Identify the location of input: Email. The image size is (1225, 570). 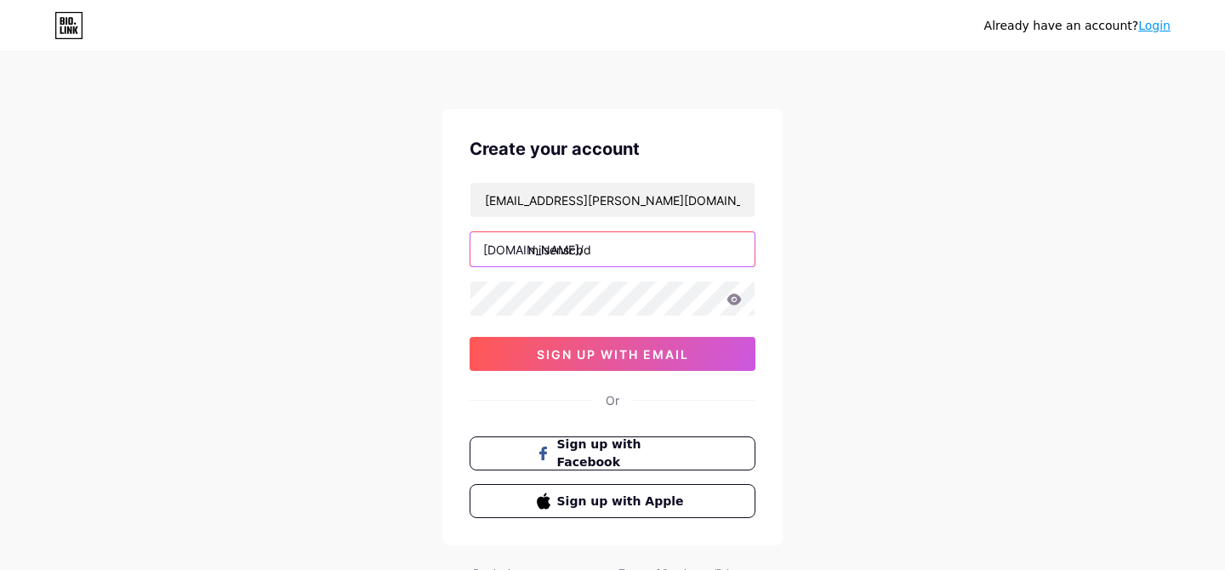
(612, 200).